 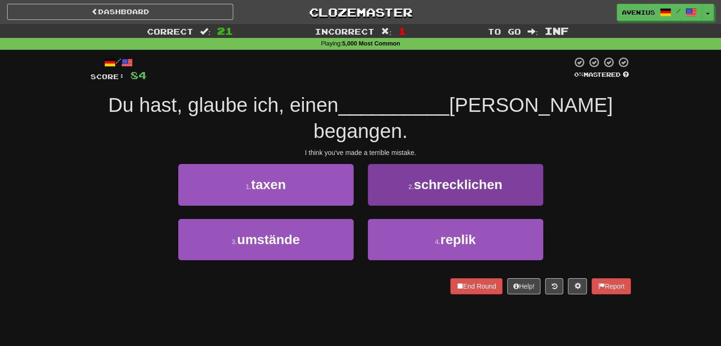 What do you see at coordinates (108, 76) in the screenshot?
I see `span: Score:` at bounding box center [108, 76].